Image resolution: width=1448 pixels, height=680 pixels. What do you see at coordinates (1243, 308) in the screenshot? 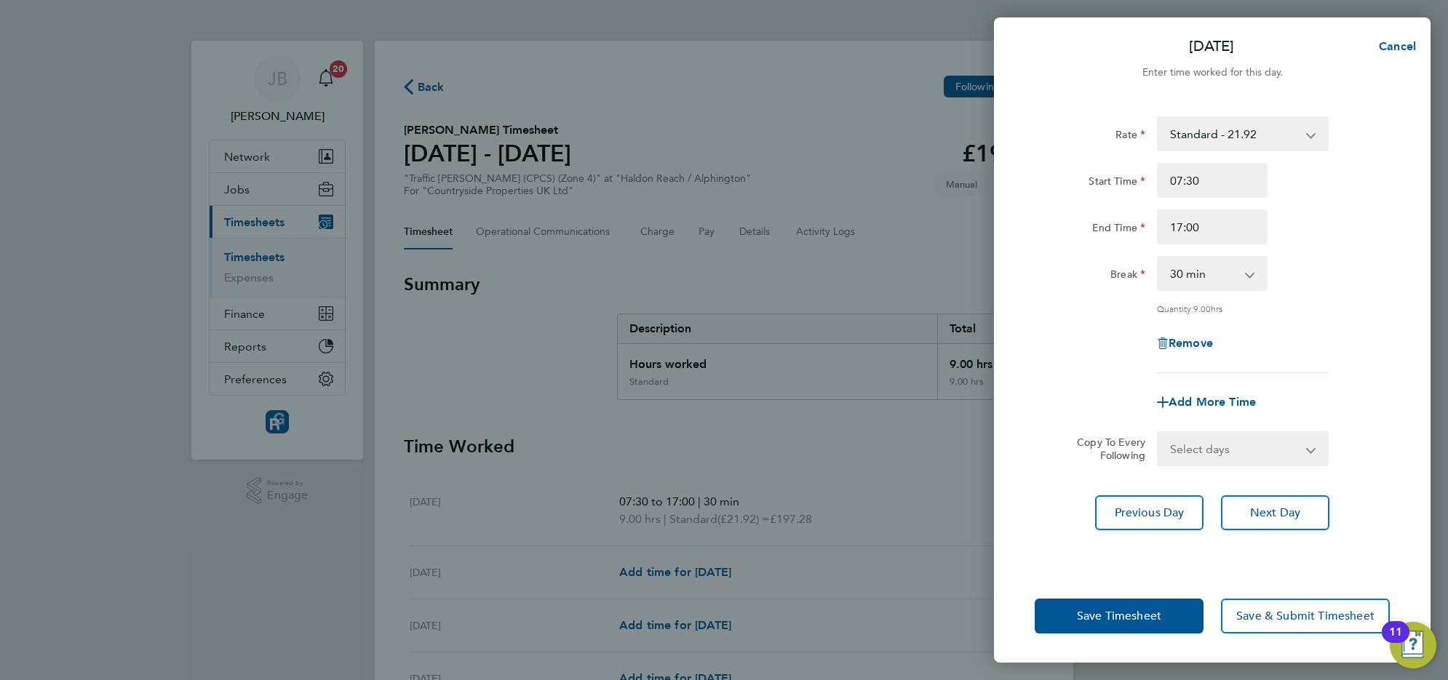
I see `div: Quantity: hrs` at bounding box center [1243, 308].